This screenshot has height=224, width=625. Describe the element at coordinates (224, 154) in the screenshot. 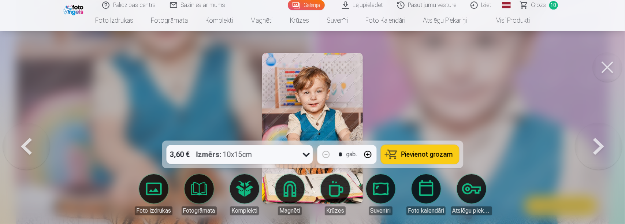

I see `div: 10x15cm` at that location.